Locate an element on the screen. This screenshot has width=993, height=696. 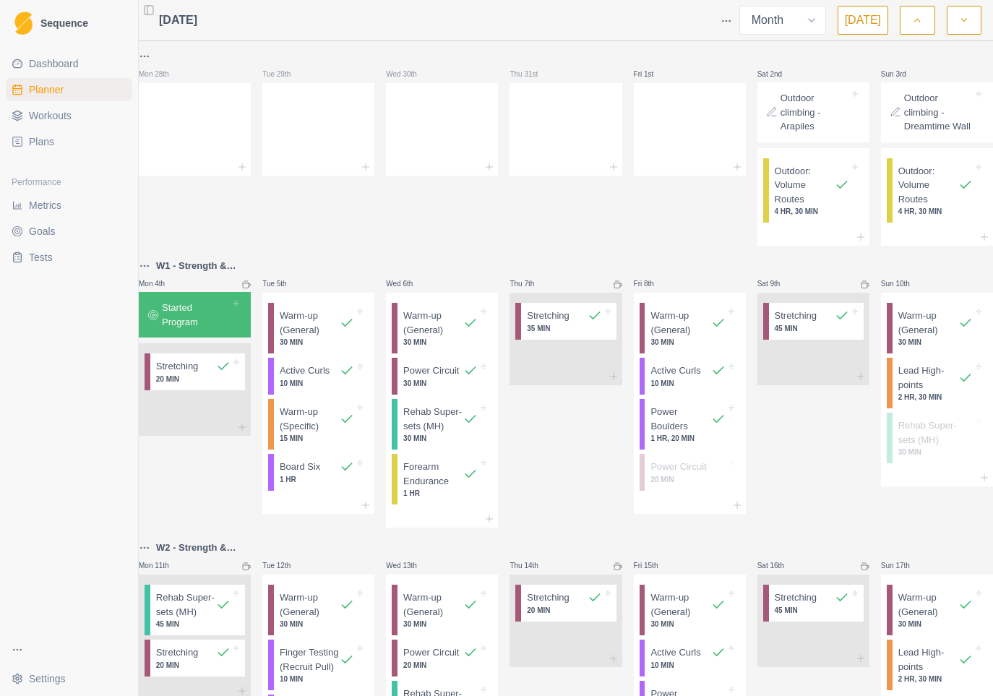
p: Sun 17th is located at coordinates (903, 565).